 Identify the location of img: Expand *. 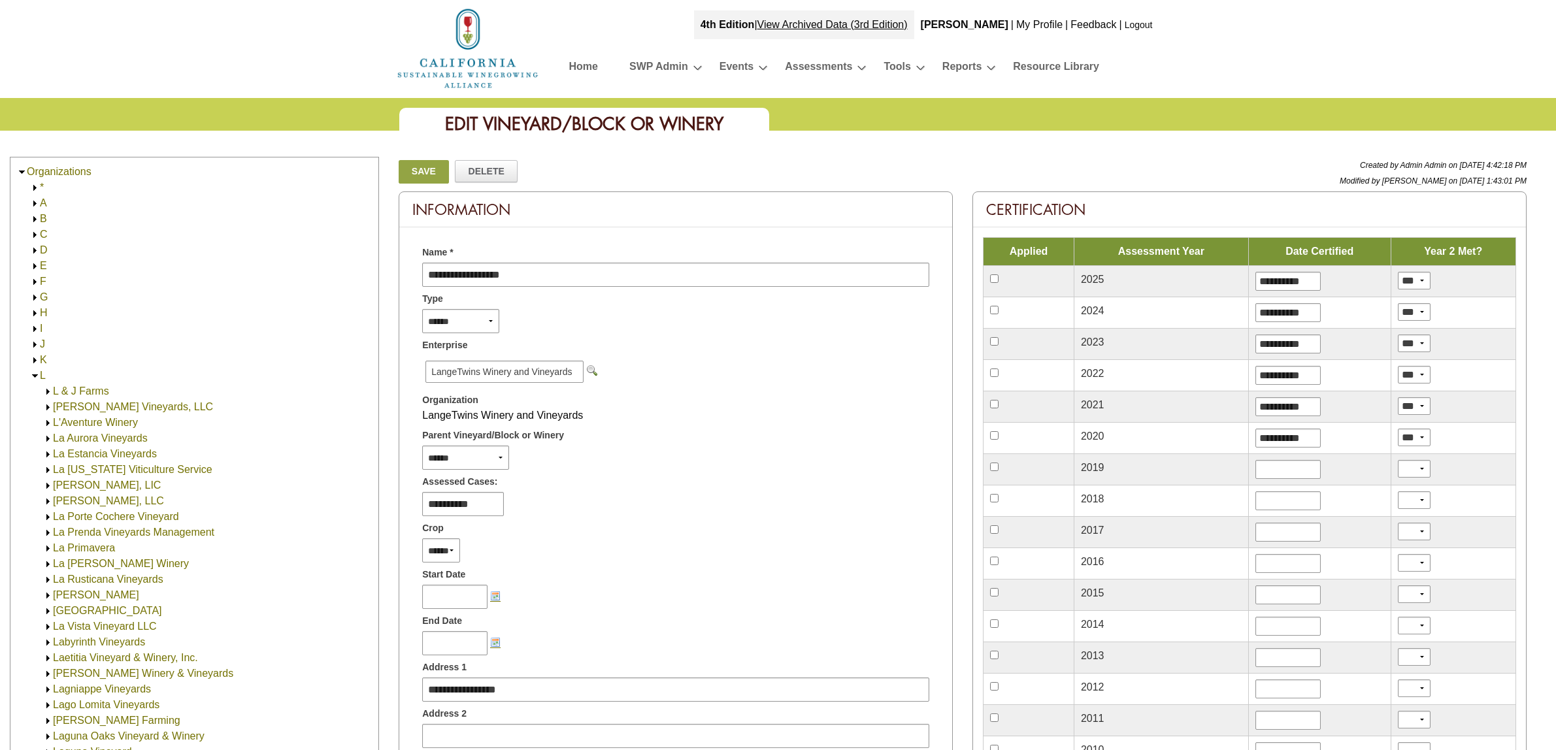
(35, 188).